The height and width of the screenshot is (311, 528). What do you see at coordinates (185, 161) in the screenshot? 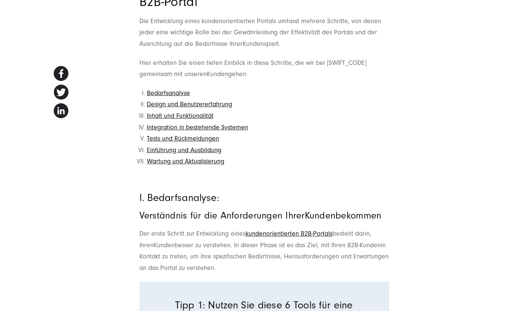
I see `a: Wartung und Aktualisierung` at bounding box center [185, 161].